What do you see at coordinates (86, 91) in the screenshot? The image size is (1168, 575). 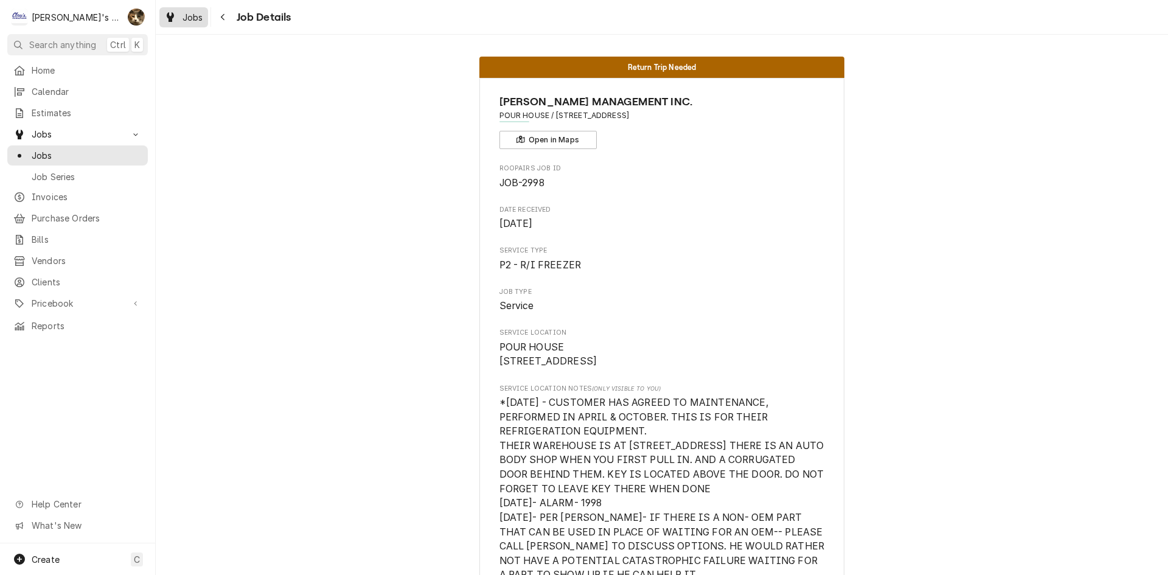 I see `span: Calendar` at bounding box center [86, 91].